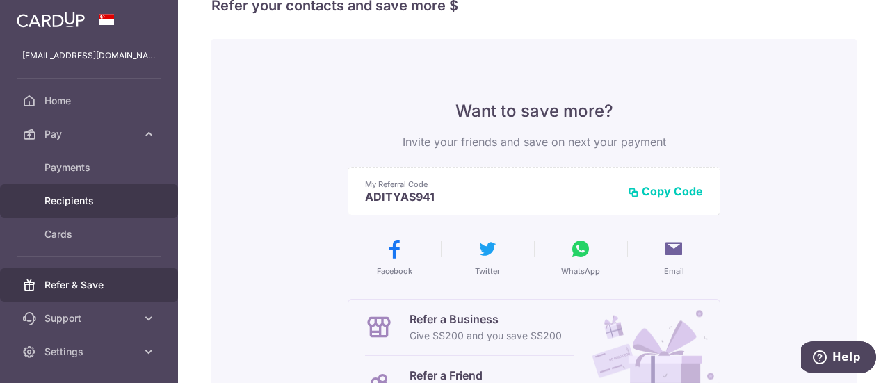 The image size is (890, 383). I want to click on span: Support, so click(90, 319).